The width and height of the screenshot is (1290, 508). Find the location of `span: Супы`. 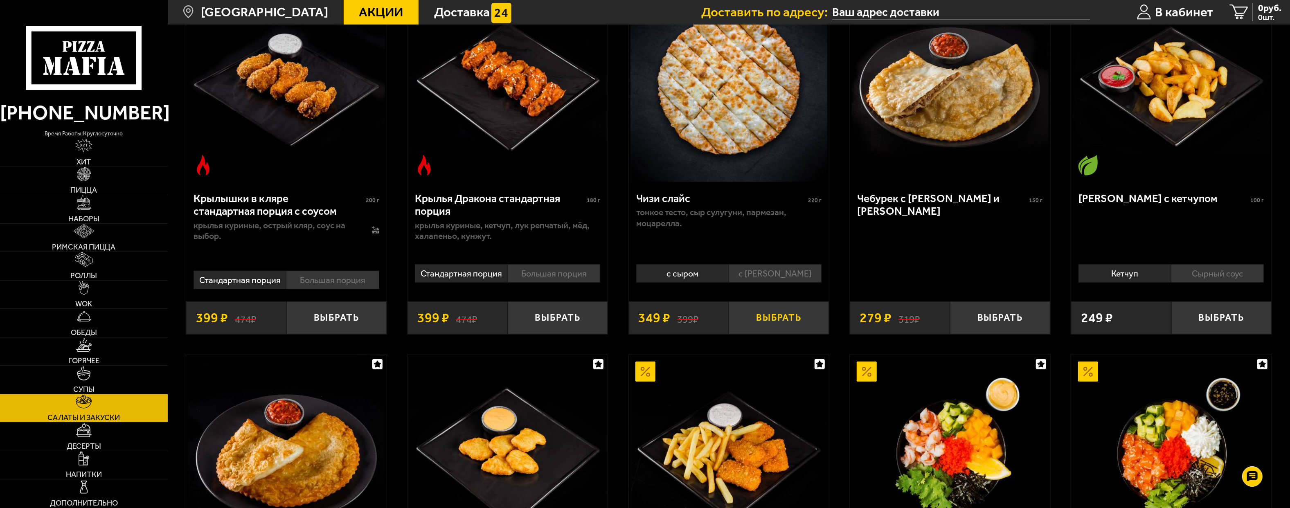

span: Супы is located at coordinates (84, 390).